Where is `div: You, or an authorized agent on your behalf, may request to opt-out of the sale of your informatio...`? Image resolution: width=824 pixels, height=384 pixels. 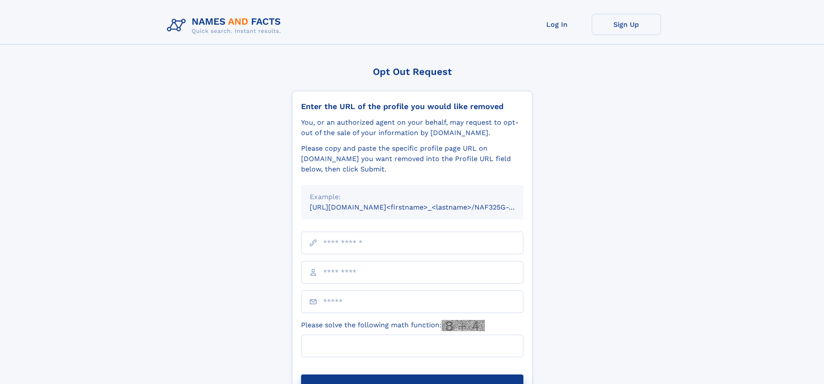 div: You, or an authorized agent on your behalf, may request to opt-out of the sale of your informatio... is located at coordinates (412, 128).